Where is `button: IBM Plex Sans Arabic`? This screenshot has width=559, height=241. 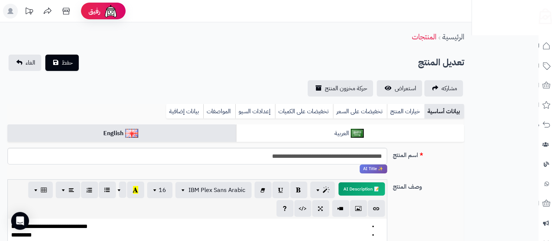
button: IBM Plex Sans Arabic is located at coordinates (213, 190).